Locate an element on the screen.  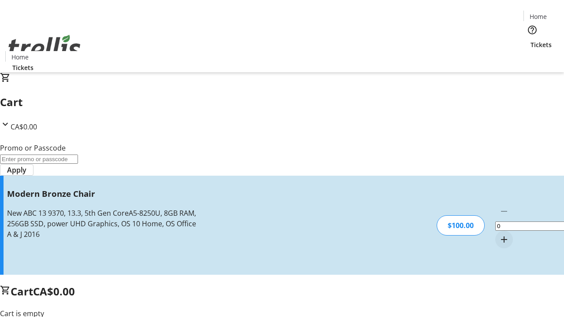
h3: Modern Bronze Chair is located at coordinates (103, 194).